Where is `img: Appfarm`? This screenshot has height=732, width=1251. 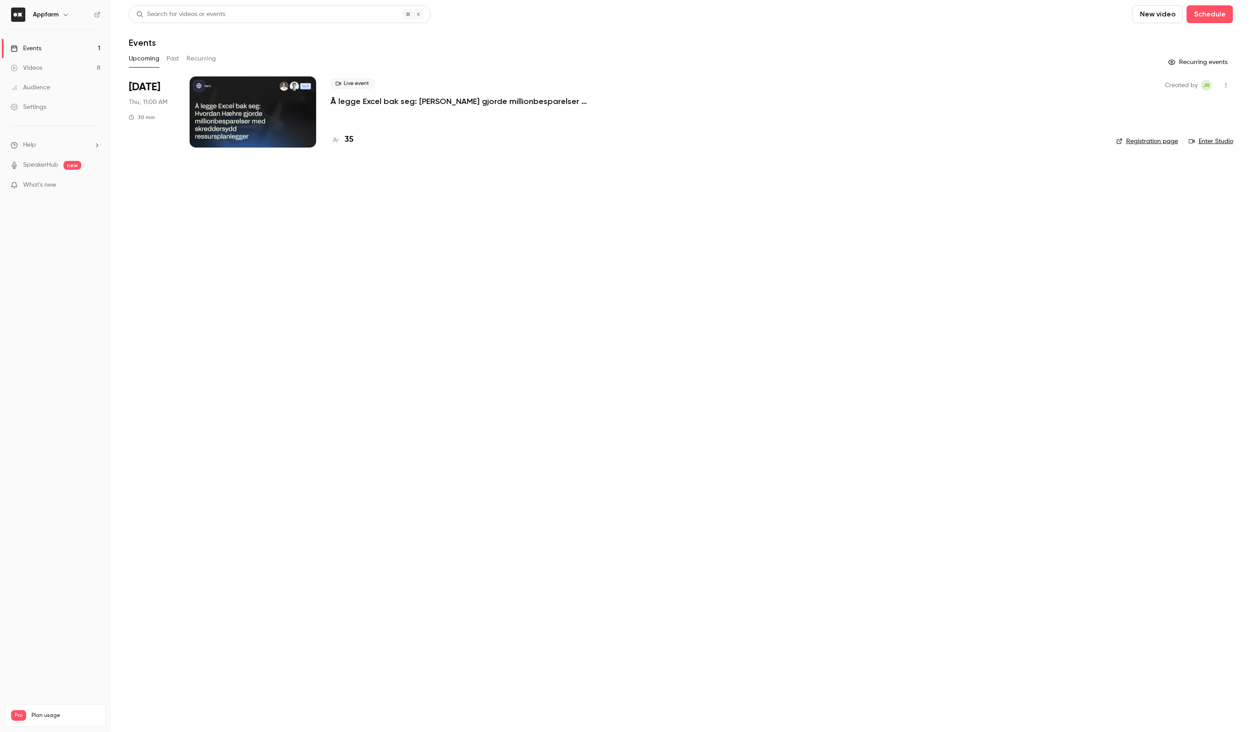 img: Appfarm is located at coordinates (18, 15).